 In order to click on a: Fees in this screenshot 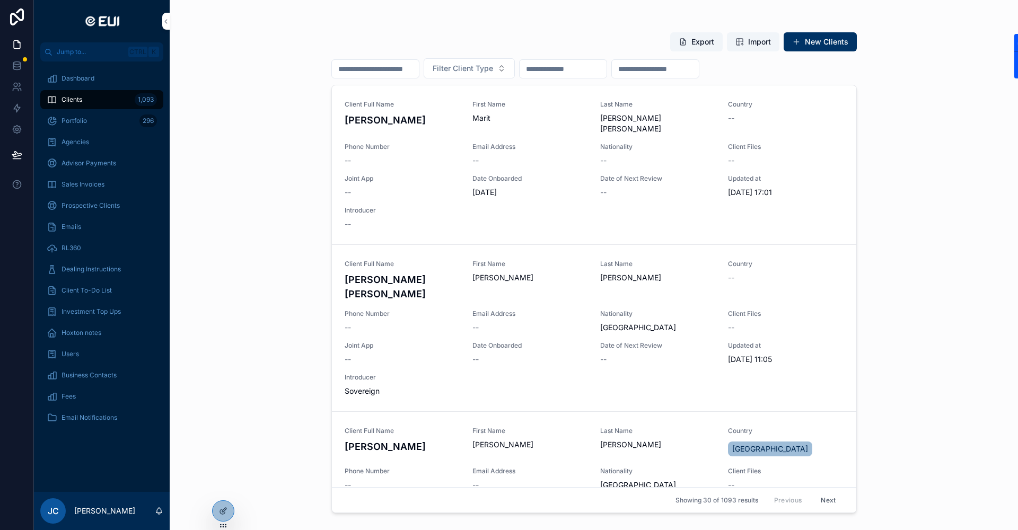, I will do `click(102, 397)`.